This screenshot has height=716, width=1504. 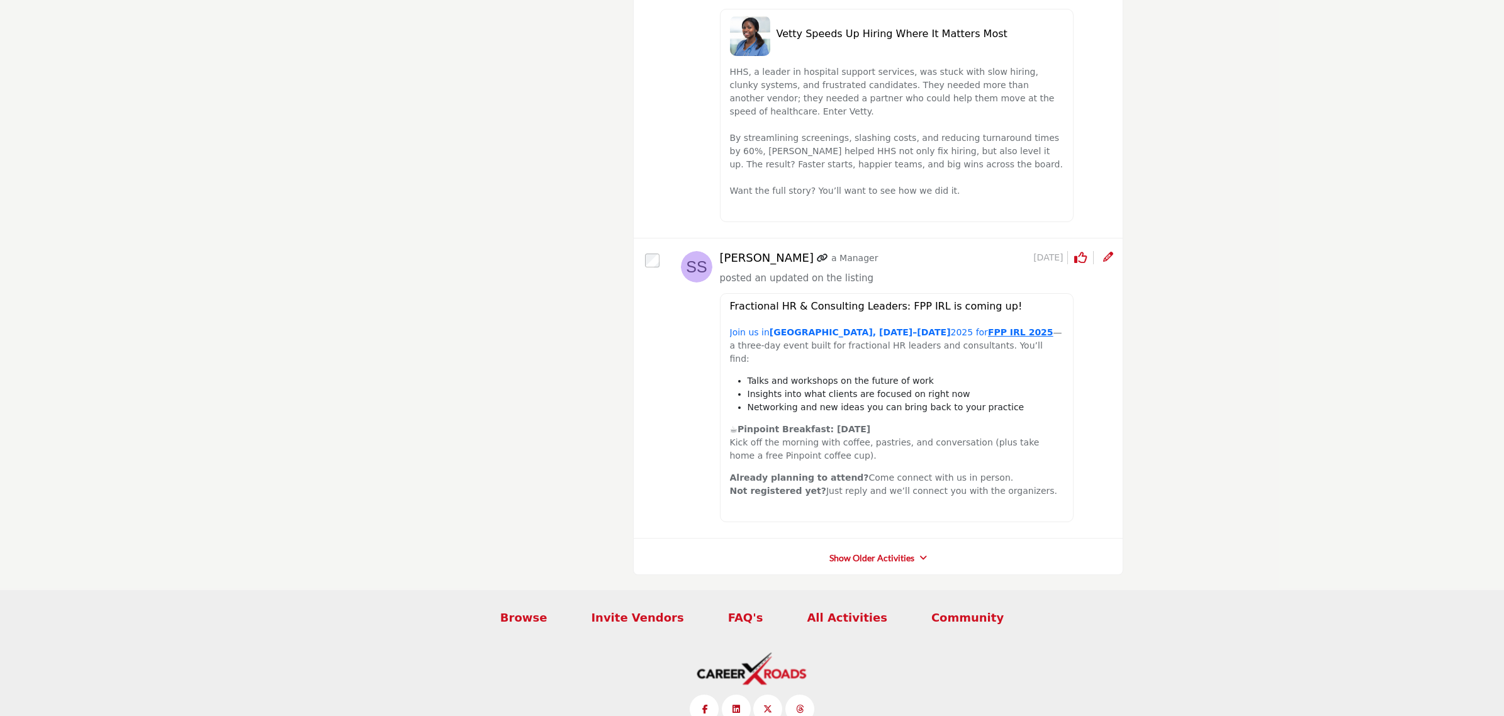 I want to click on p: HHS, a leader in hospital support services, was stuck with slow hiring, clunky systems, and frust..., so click(x=897, y=132).